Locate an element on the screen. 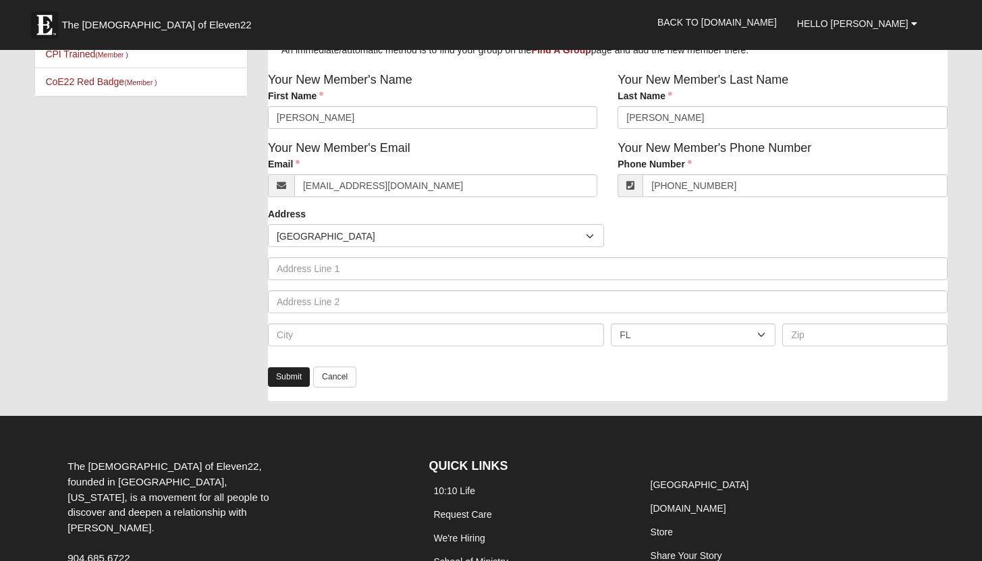 The height and width of the screenshot is (561, 982). span: This method of adding a new member to your disciple group is a manual process. It may take 24 to ... is located at coordinates (606, 43).